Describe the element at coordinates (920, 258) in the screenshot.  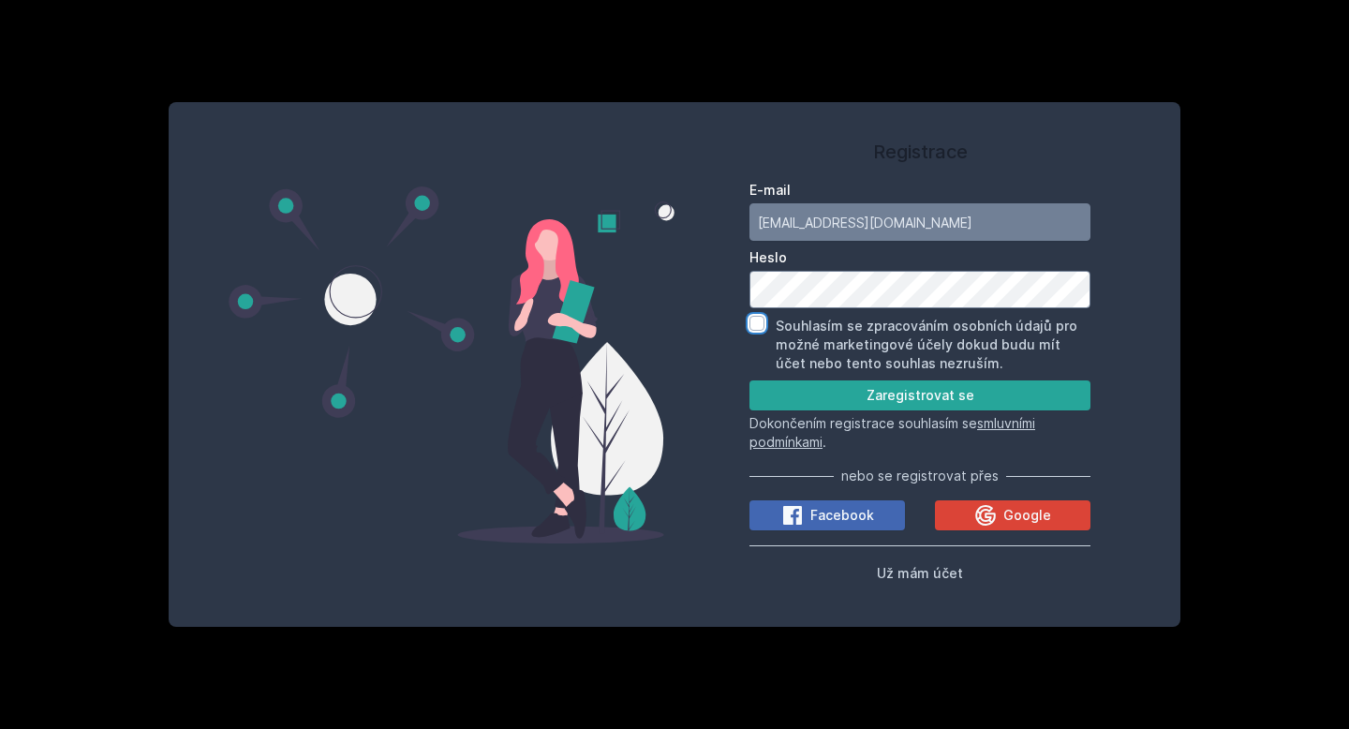
I see `label: Heslo` at that location.